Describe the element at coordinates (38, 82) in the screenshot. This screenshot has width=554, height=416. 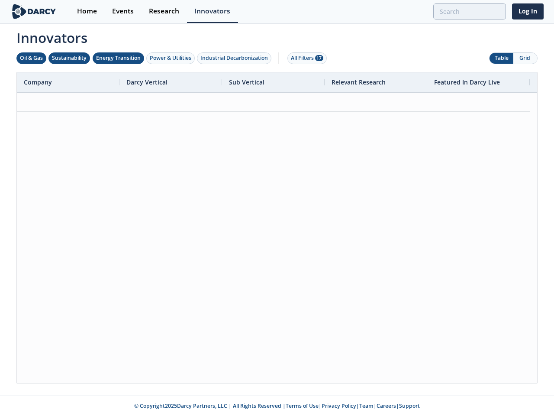
I see `span: Company` at that location.